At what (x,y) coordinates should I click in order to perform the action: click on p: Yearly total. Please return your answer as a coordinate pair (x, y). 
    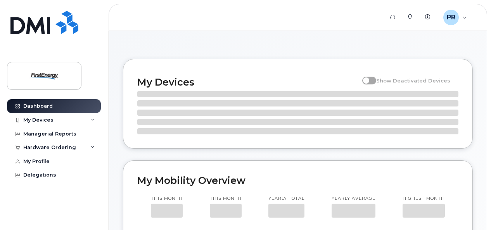
    Looking at the image, I should click on (286, 199).